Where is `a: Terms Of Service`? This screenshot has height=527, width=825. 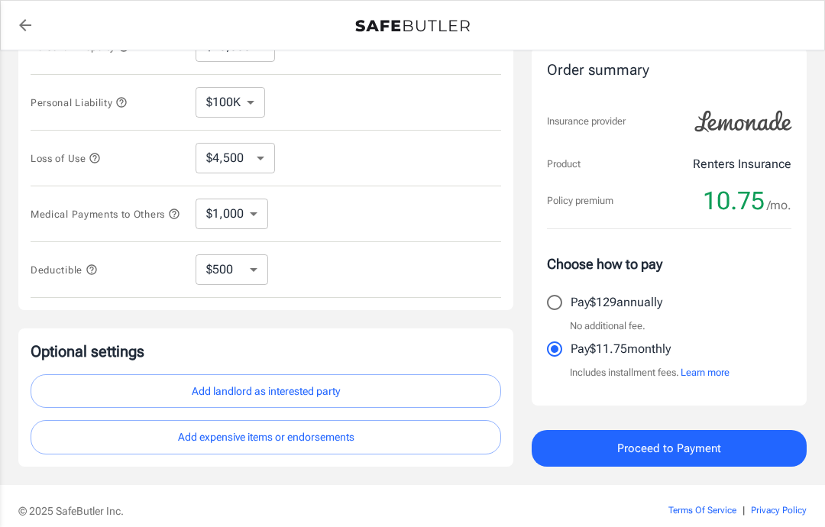 a: Terms Of Service is located at coordinates (702, 510).